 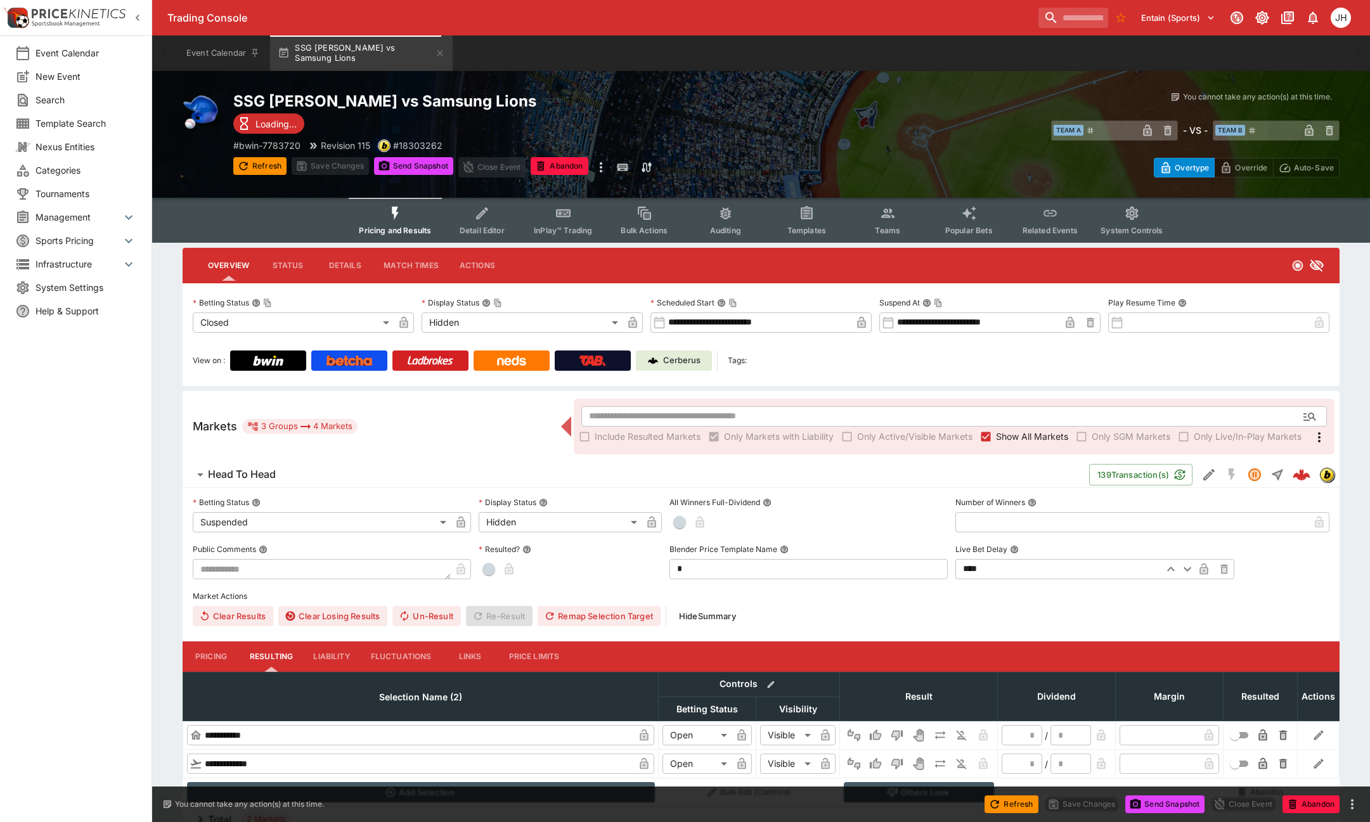 What do you see at coordinates (1302, 475) in the screenshot?
I see `img: logo-cerberus--red.svg` at bounding box center [1302, 475].